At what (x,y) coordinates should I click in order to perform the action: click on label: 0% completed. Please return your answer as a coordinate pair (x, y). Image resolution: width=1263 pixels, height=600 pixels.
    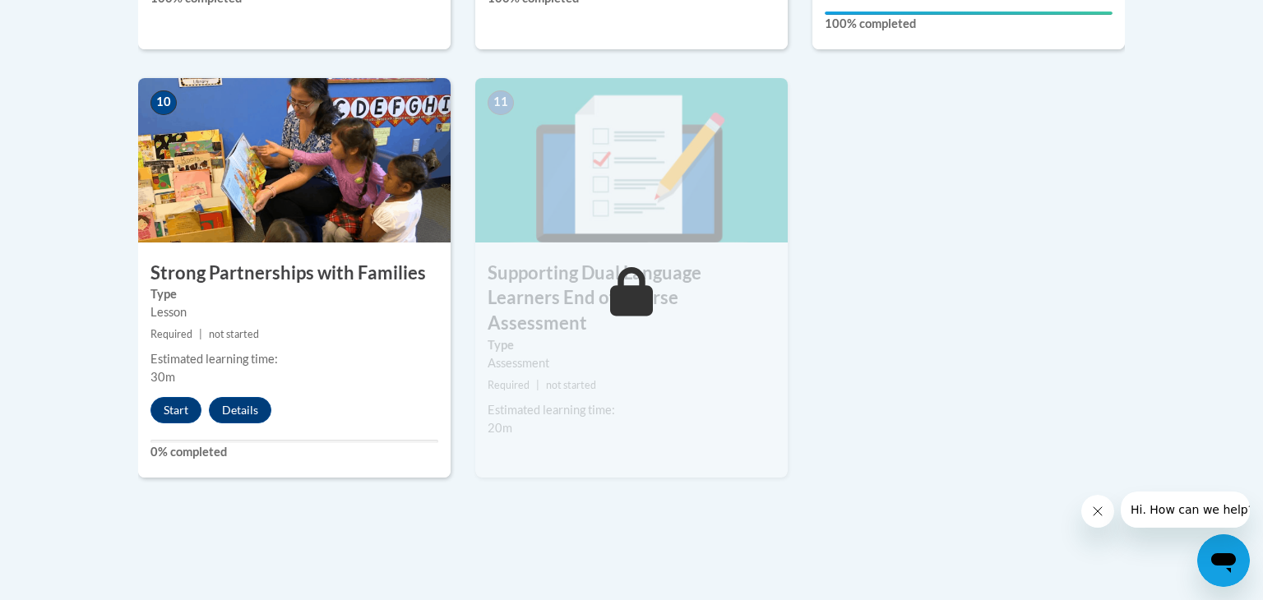
    Looking at the image, I should click on (294, 452).